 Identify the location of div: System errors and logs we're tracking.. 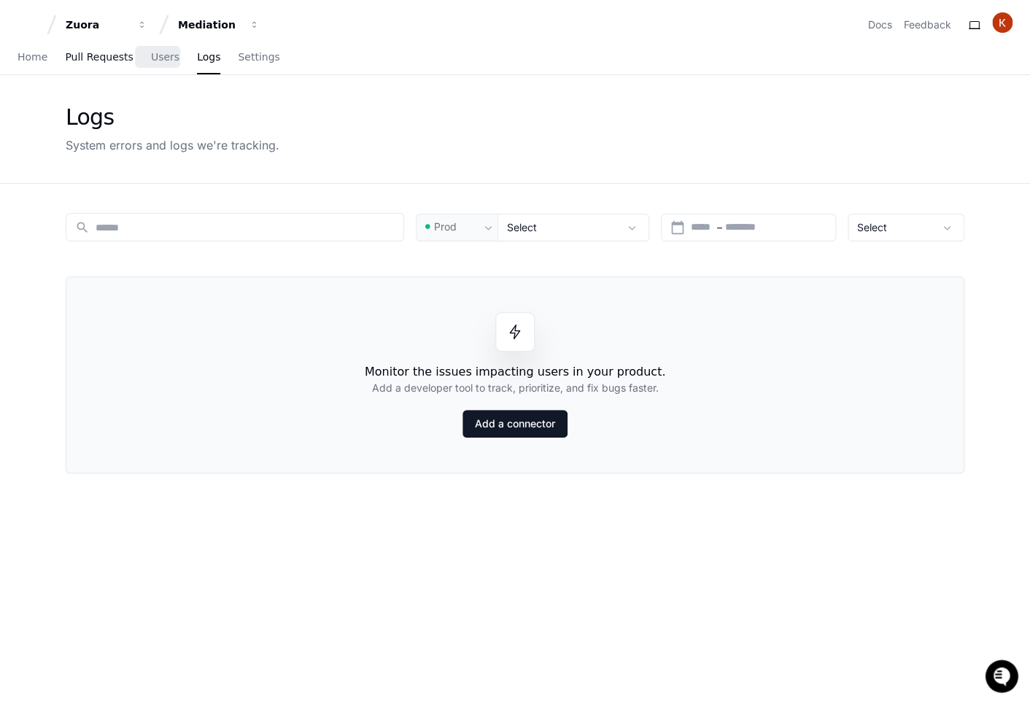
(172, 145).